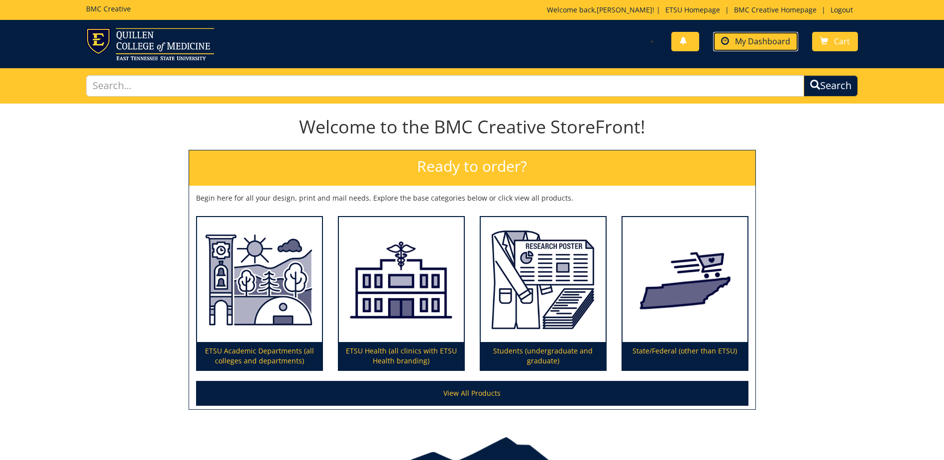 This screenshot has height=460, width=944. Describe the element at coordinates (259, 280) in the screenshot. I see `img: ETSU Academic Departments (all colleges and departments)` at that location.